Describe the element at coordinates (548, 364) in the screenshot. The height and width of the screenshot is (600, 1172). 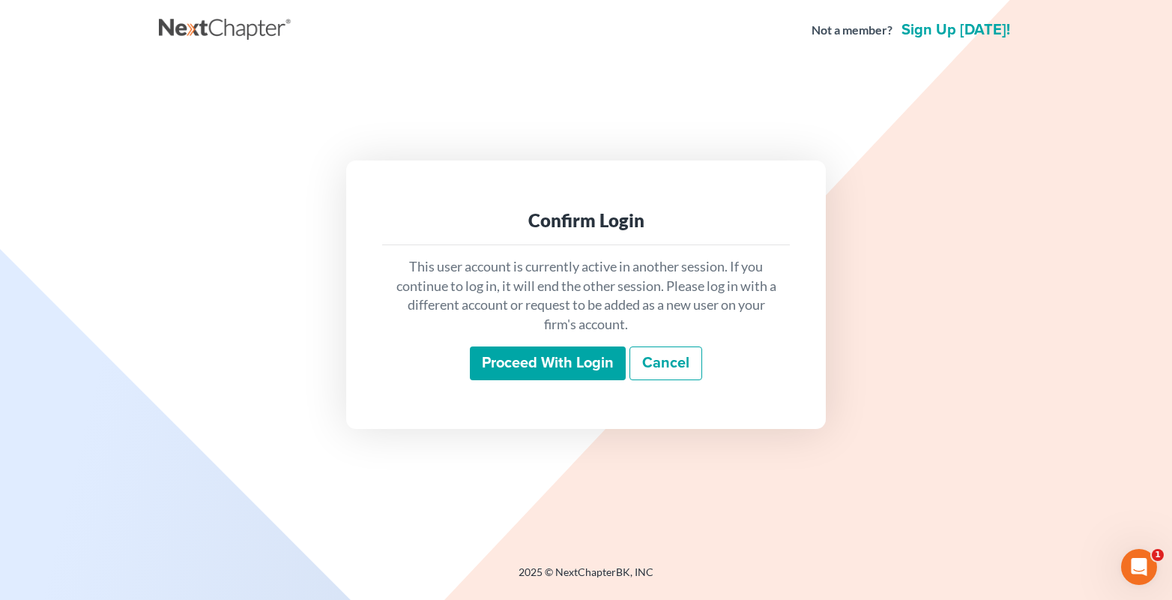
I see `input: Proceed with login` at that location.